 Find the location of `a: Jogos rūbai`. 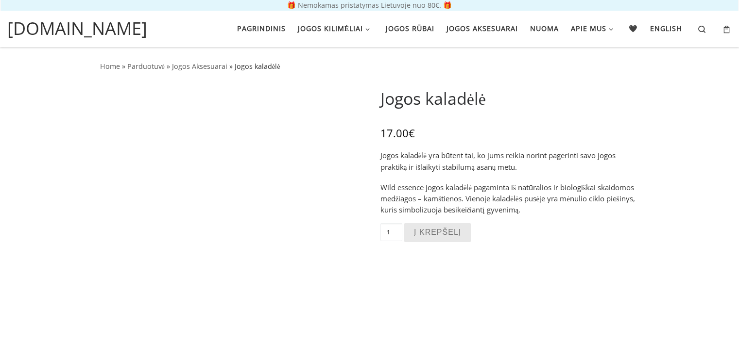

a: Jogos rūbai is located at coordinates (409, 29).